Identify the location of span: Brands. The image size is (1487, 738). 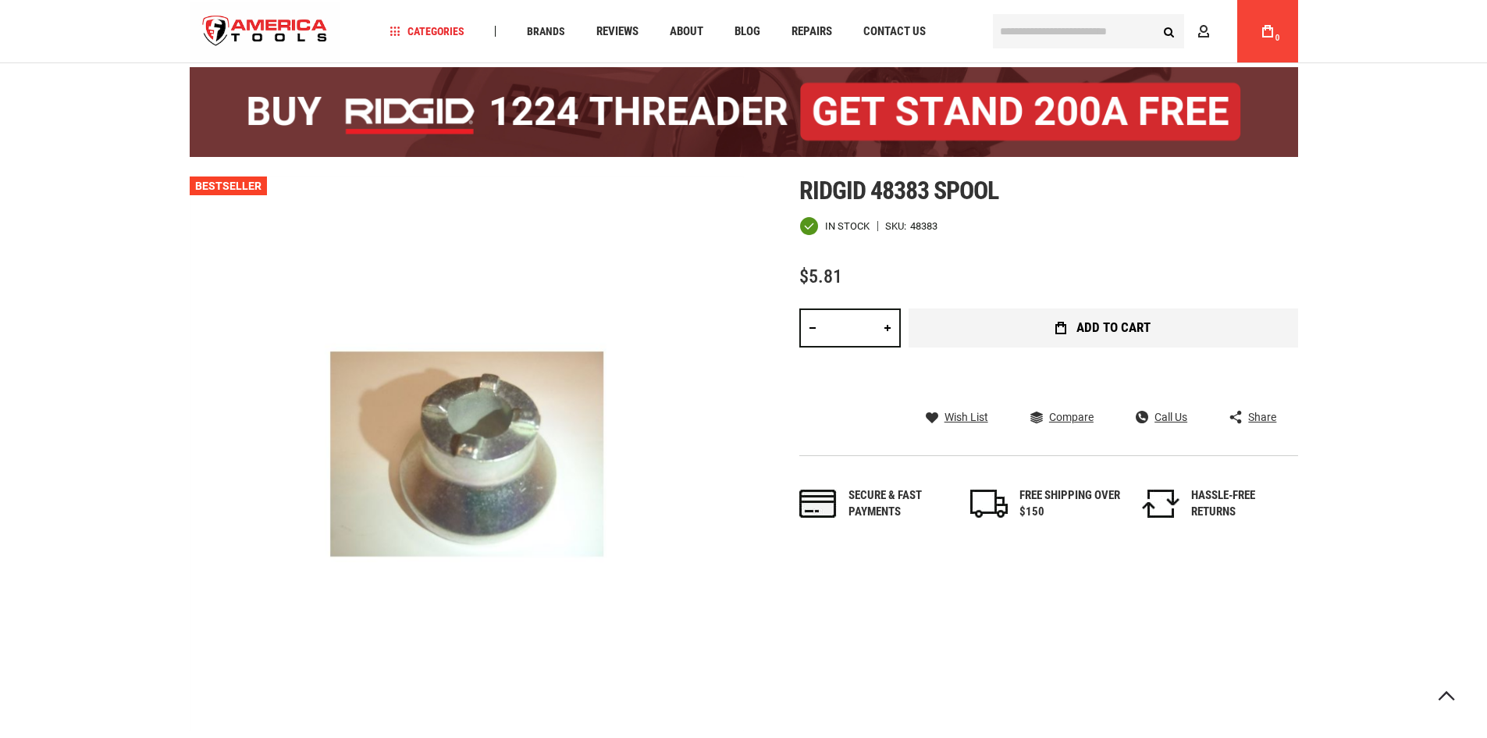
(546, 31).